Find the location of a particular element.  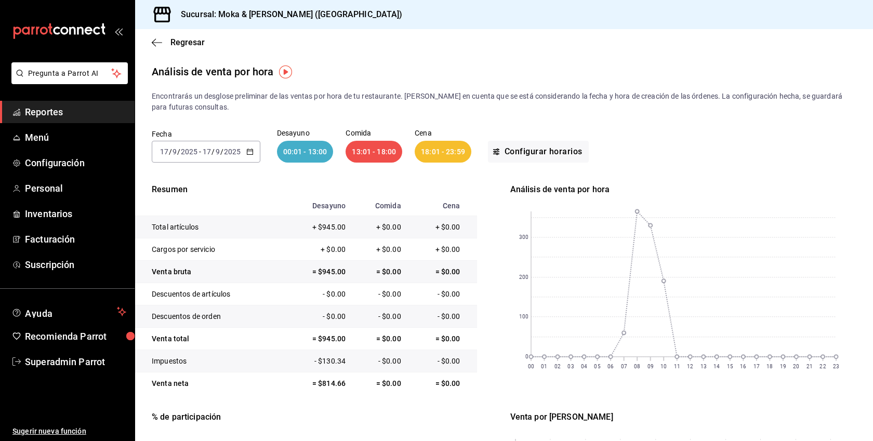

text: 04 is located at coordinates (584, 367).